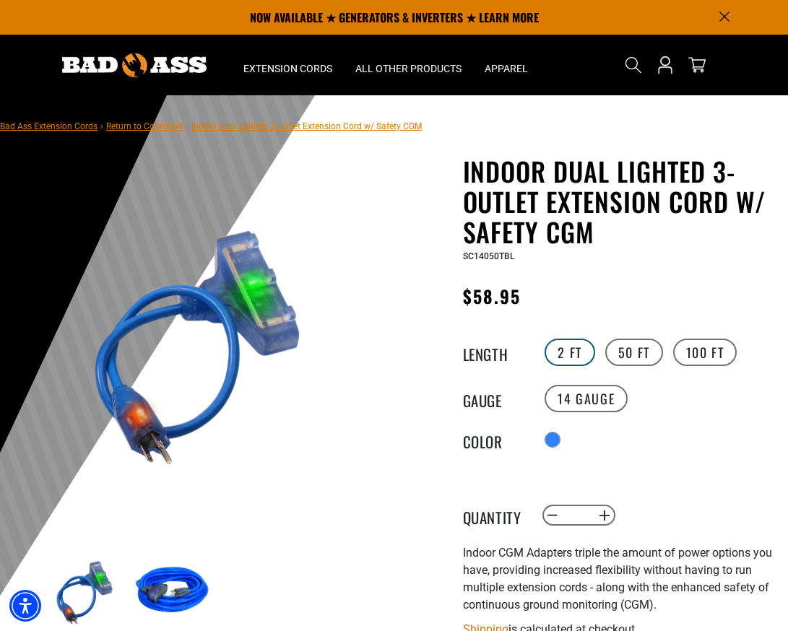  What do you see at coordinates (569, 352) in the screenshot?
I see `label: 2 FT` at bounding box center [569, 352].